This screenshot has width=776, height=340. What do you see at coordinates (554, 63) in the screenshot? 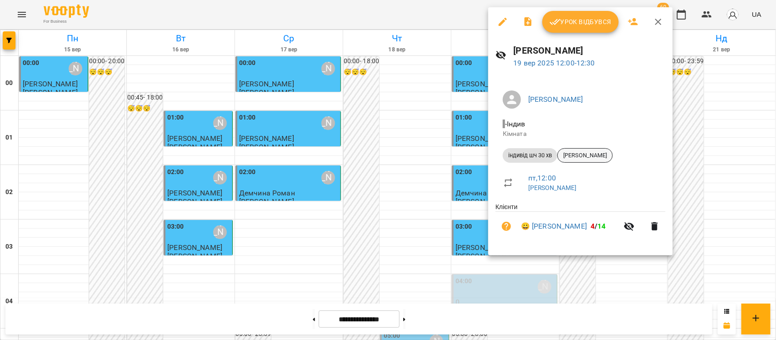
I see `a: 19 вер 2025 12:00-12:30` at bounding box center [554, 63].